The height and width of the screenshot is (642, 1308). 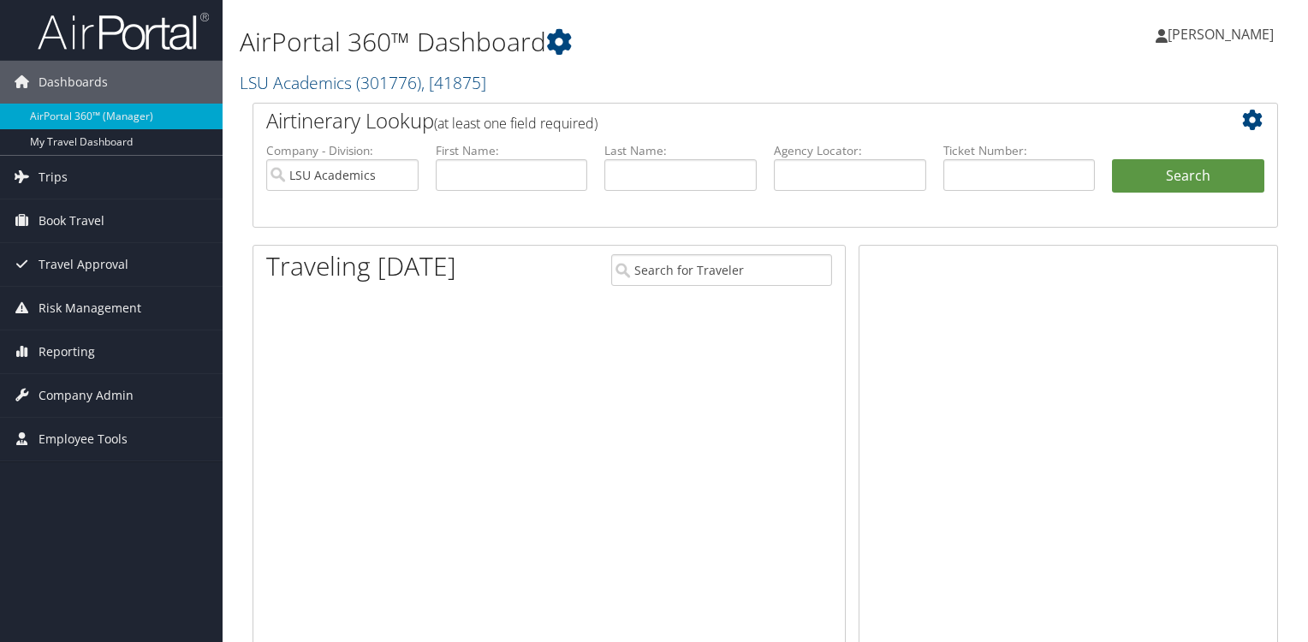 What do you see at coordinates (363, 82) in the screenshot?
I see `a: LSU Academics` at bounding box center [363, 82].